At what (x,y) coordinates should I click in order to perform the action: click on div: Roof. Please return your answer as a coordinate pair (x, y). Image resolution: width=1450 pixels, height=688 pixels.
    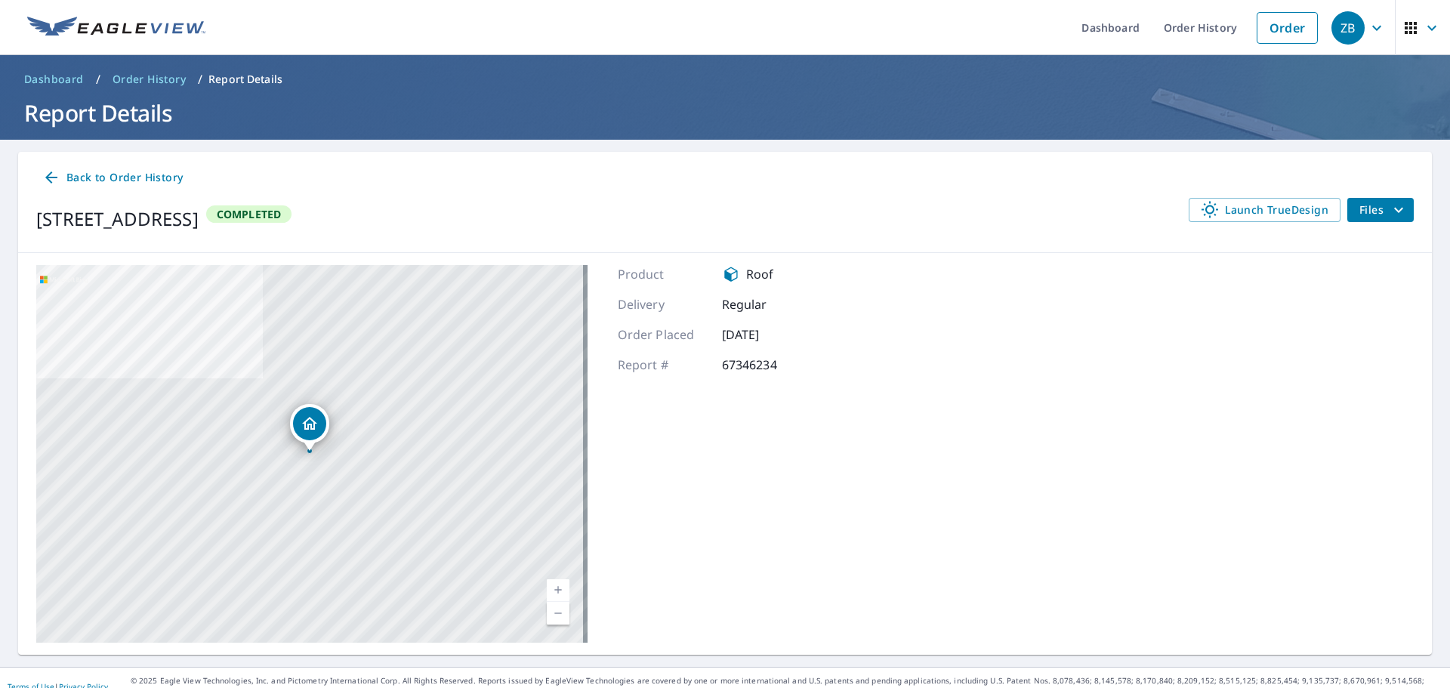
    Looking at the image, I should click on (767, 274).